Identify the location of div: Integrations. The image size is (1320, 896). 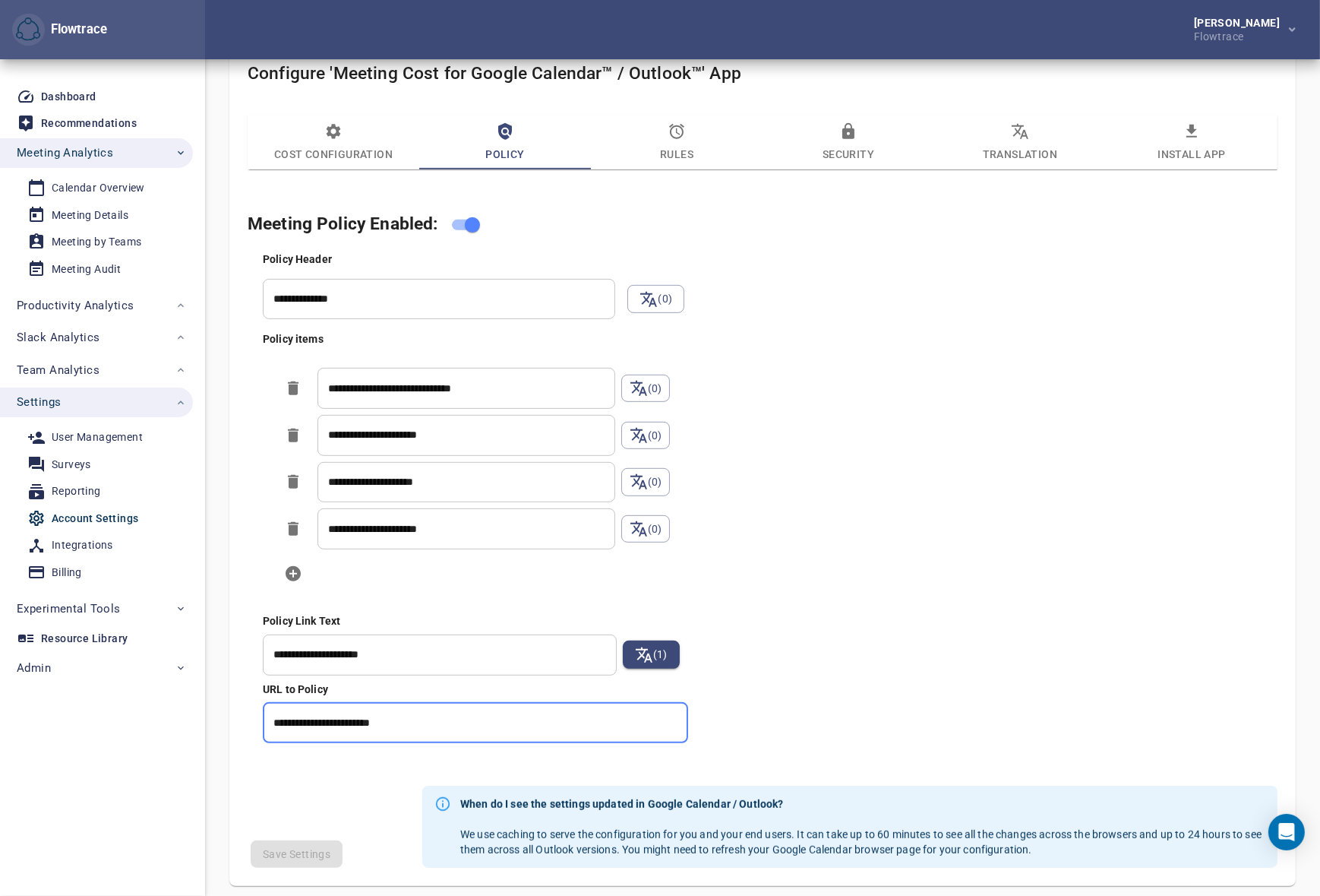
(82, 545).